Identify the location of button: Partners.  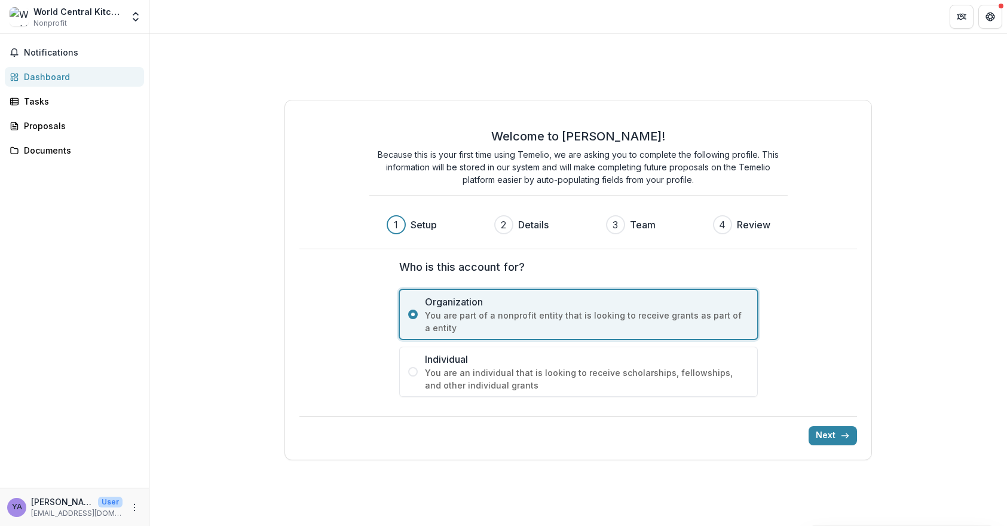
(962, 17).